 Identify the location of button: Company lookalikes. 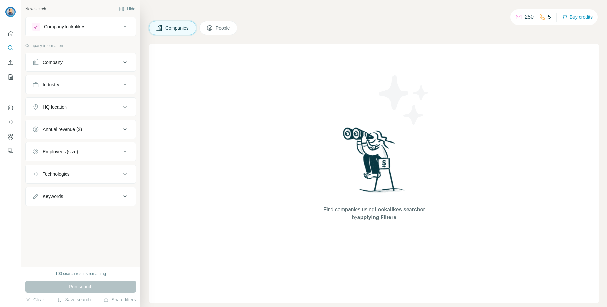
(81, 27).